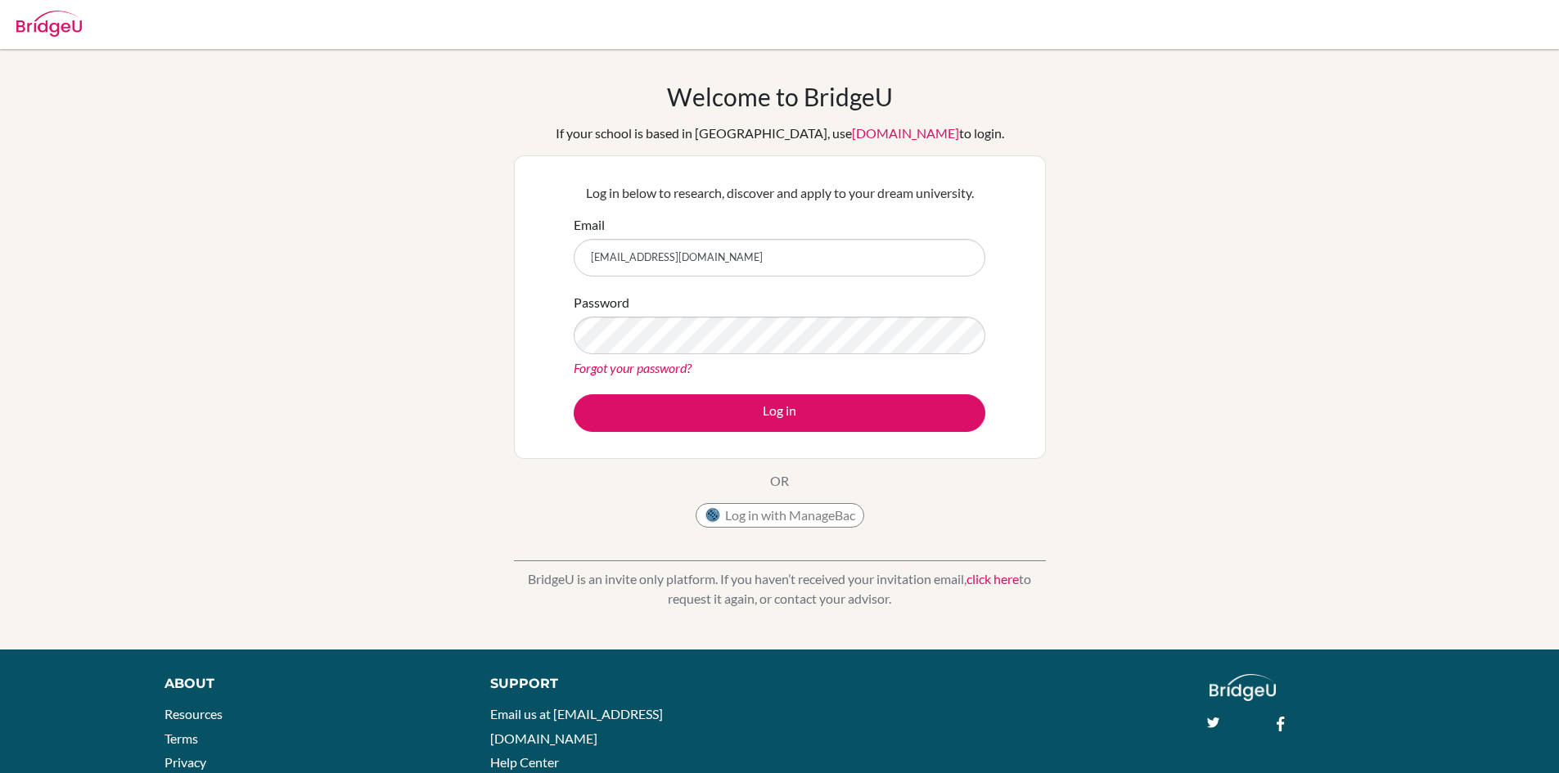 Image resolution: width=1559 pixels, height=773 pixels. I want to click on label: Password, so click(602, 303).